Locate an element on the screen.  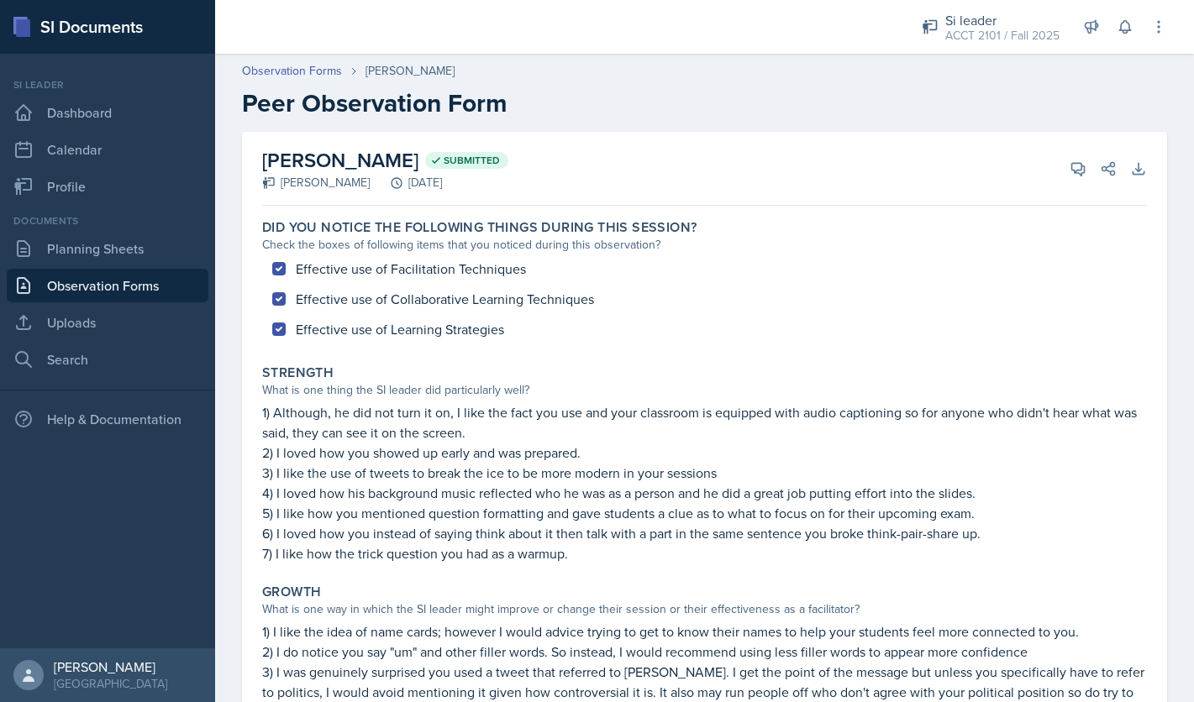
div: ACCT 2101 / Fall 2025 is located at coordinates (1002, 35).